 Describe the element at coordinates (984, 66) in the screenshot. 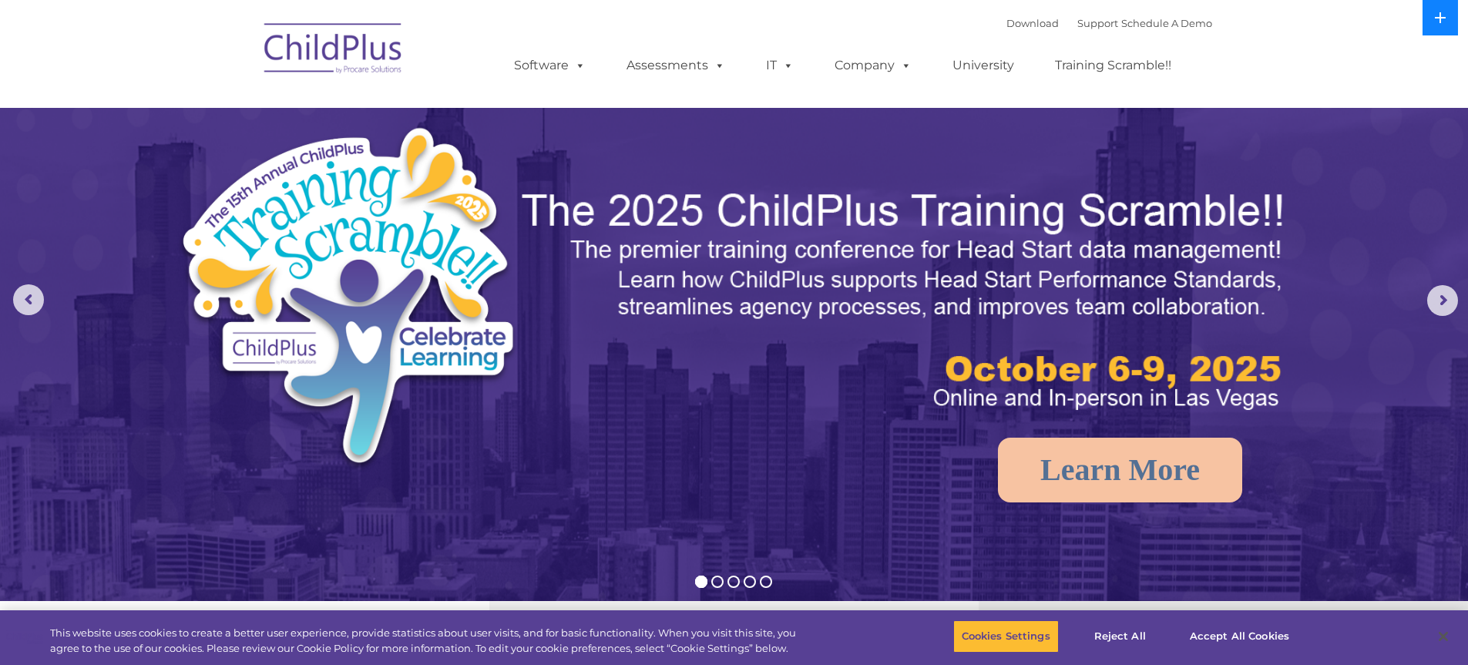

I see `a: University` at that location.